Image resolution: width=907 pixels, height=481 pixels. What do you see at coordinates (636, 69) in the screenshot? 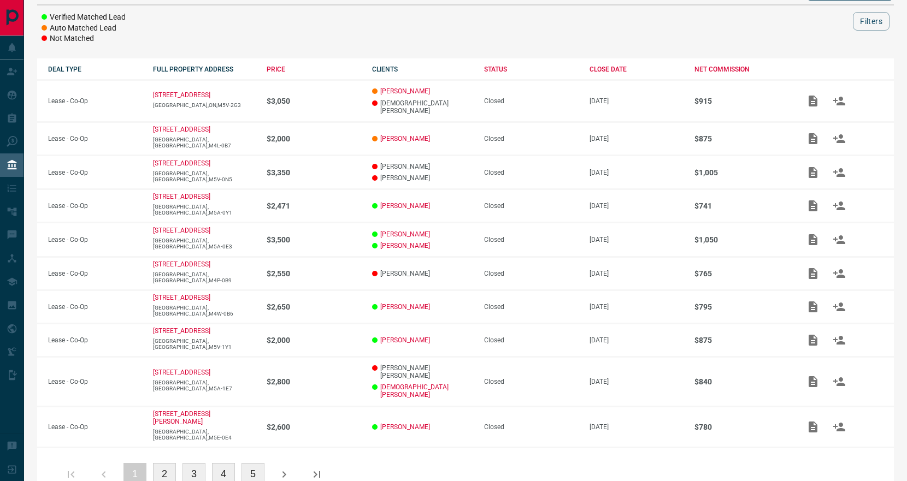
I see `div: CLOSE DATE` at bounding box center [636, 69].